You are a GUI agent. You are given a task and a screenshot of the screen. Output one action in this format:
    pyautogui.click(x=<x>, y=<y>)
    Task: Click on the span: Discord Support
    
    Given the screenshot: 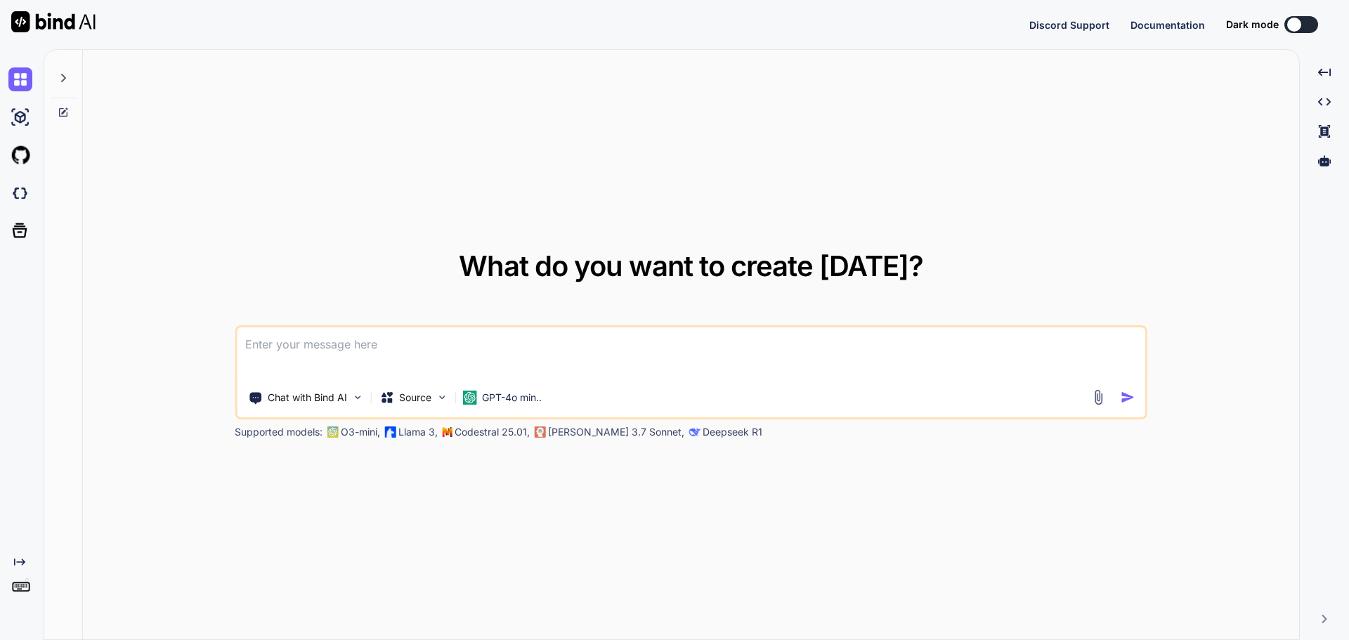 What is the action you would take?
    pyautogui.click(x=1070, y=25)
    